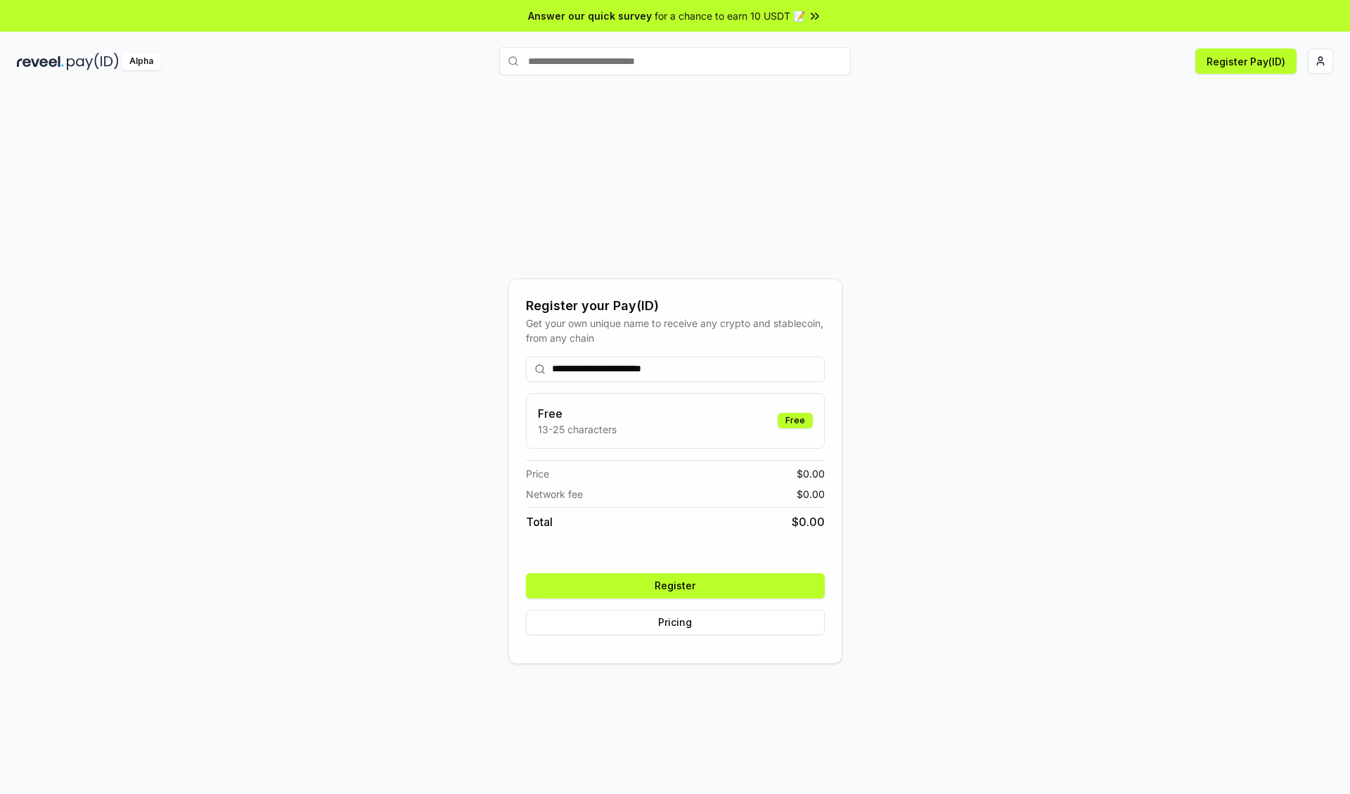 Image resolution: width=1350 pixels, height=794 pixels. I want to click on div: Free, so click(795, 420).